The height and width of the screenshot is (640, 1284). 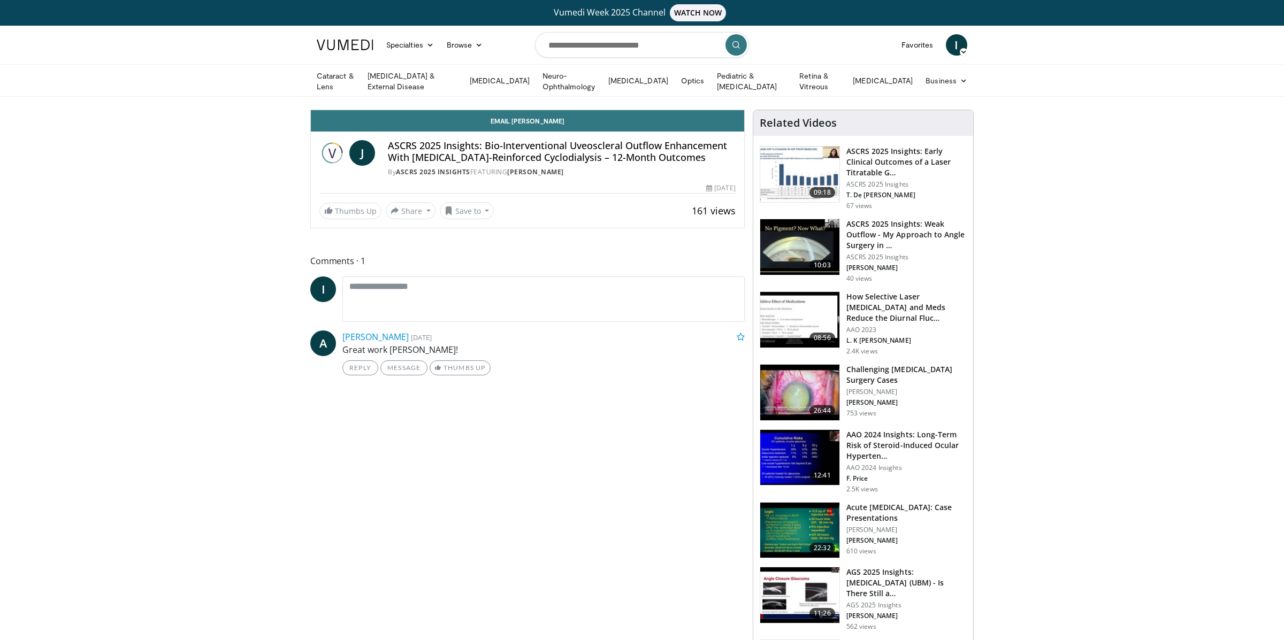 I want to click on a: J, so click(x=362, y=153).